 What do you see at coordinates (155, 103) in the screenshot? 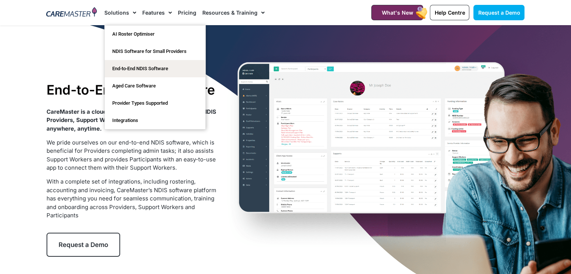
I see `a: Provider Types Supported` at bounding box center [155, 103].